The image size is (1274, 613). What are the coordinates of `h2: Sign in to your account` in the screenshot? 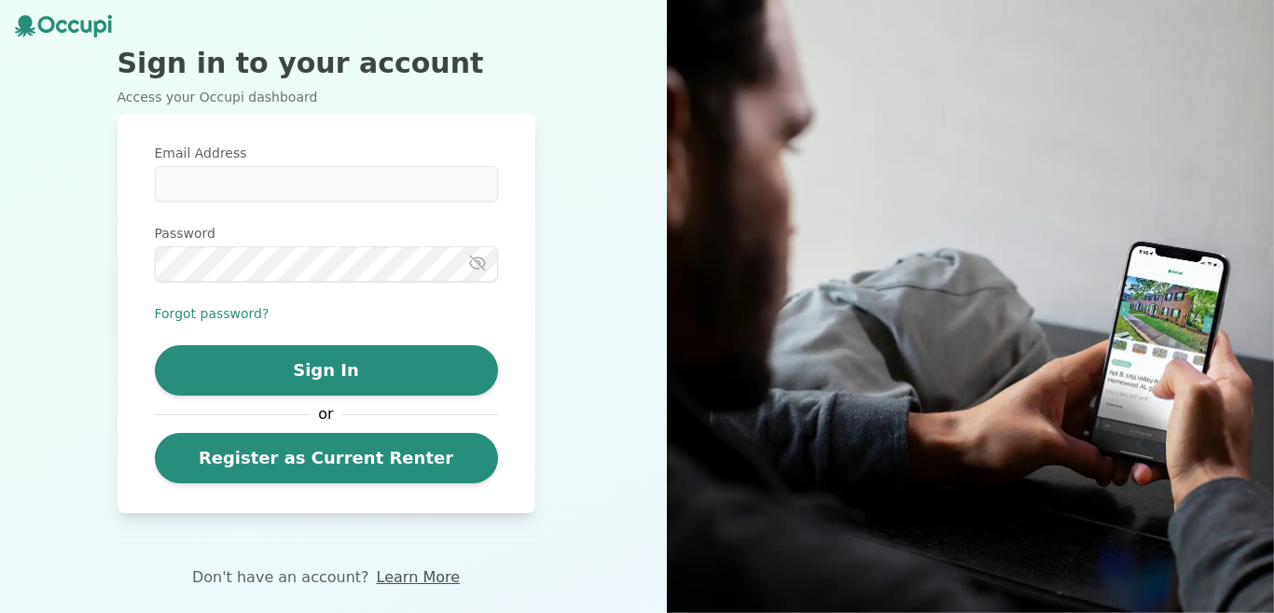 It's located at (327, 63).